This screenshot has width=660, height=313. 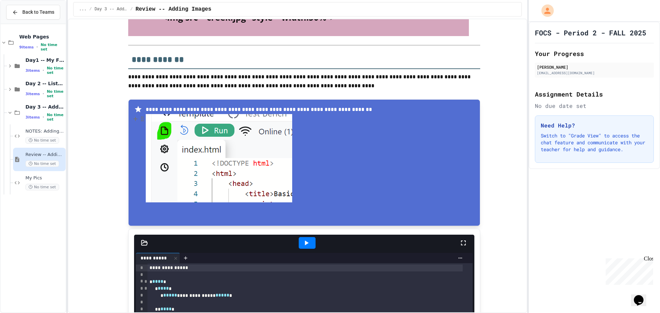 I want to click on h3: Need Help?, so click(x=594, y=125).